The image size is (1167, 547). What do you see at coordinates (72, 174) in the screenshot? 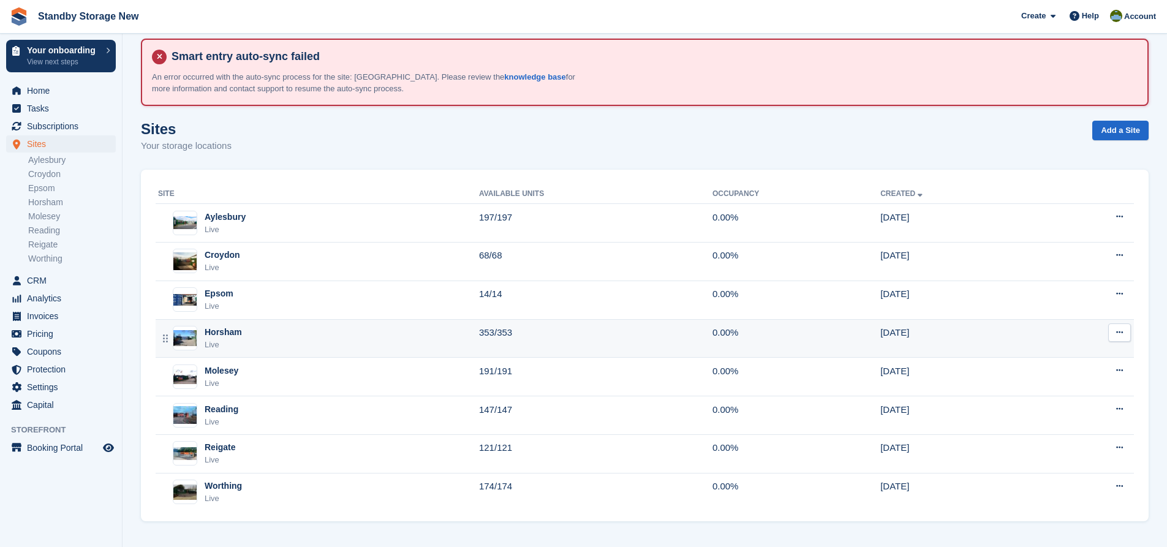
I see `a: Croydon` at bounding box center [72, 174].